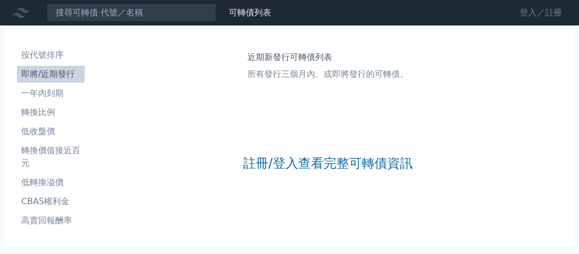 Image resolution: width=579 pixels, height=254 pixels. What do you see at coordinates (51, 74) in the screenshot?
I see `li: 即將/近期發行` at bounding box center [51, 74].